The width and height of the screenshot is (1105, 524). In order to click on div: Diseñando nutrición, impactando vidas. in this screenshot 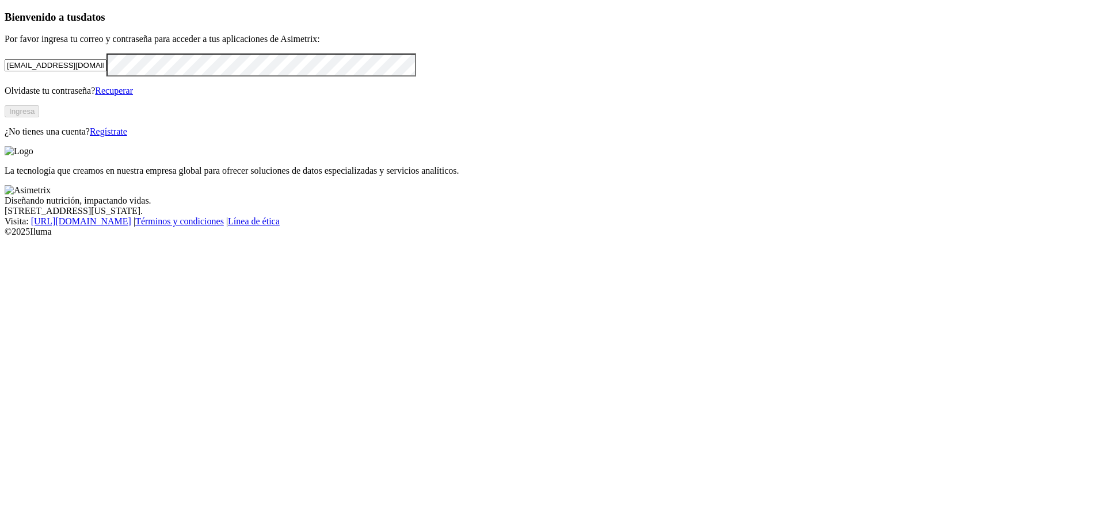, I will do `click(552, 201)`.